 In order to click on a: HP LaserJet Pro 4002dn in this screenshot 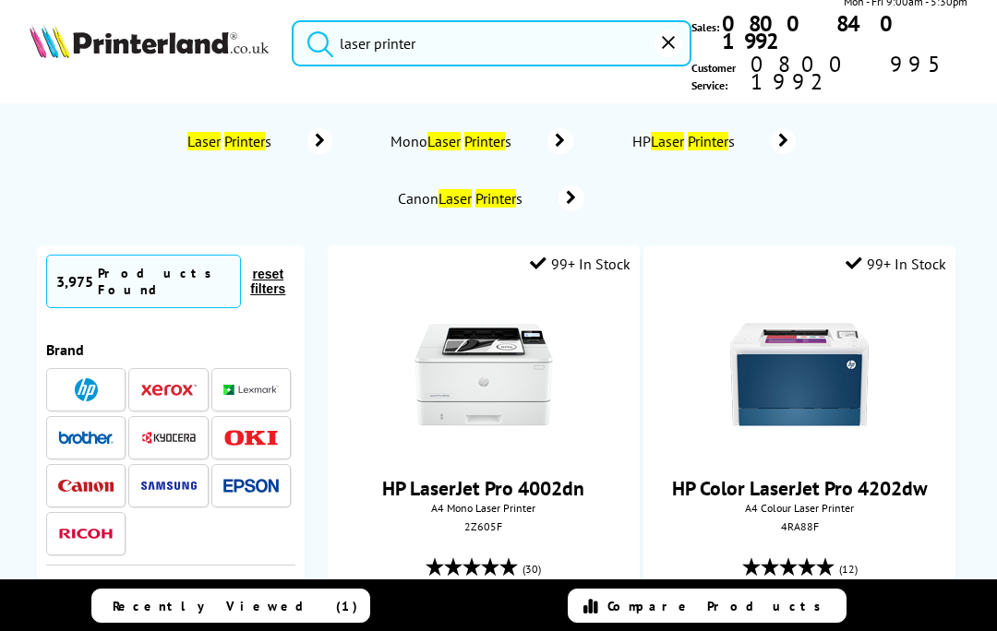, I will do `click(483, 488)`.